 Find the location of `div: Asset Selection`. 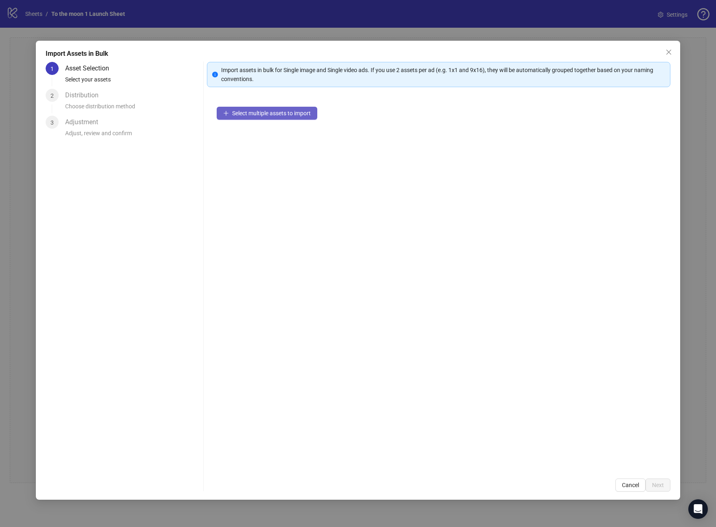

div: Asset Selection is located at coordinates (90, 68).